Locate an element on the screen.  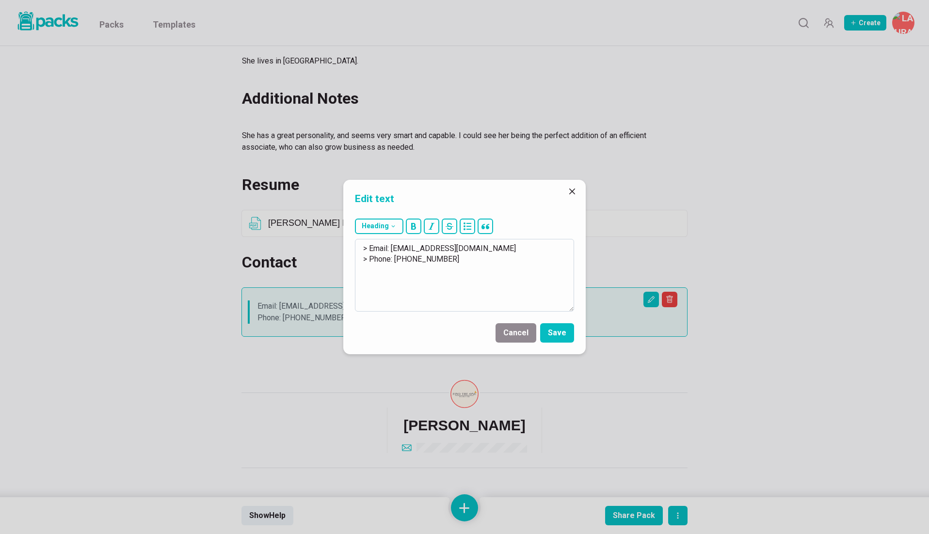
button: Heading is located at coordinates (379, 226).